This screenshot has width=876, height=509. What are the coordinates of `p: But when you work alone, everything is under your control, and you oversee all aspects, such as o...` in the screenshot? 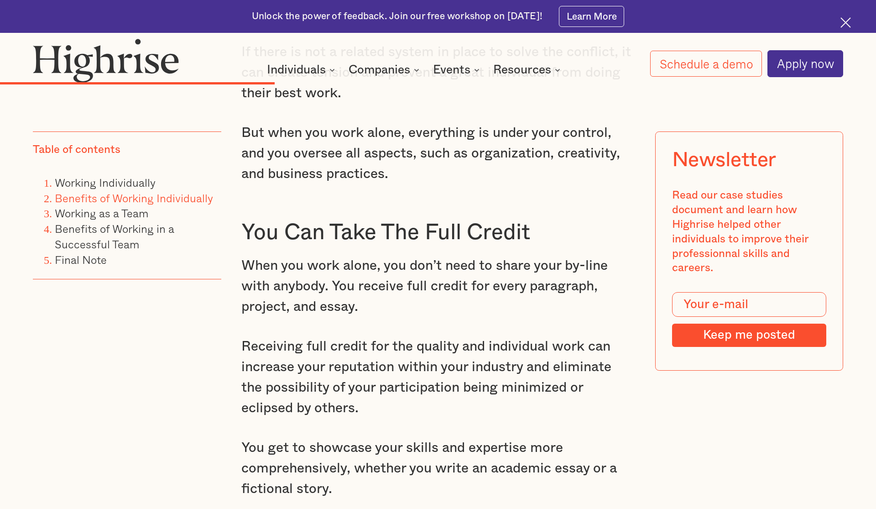 It's located at (438, 153).